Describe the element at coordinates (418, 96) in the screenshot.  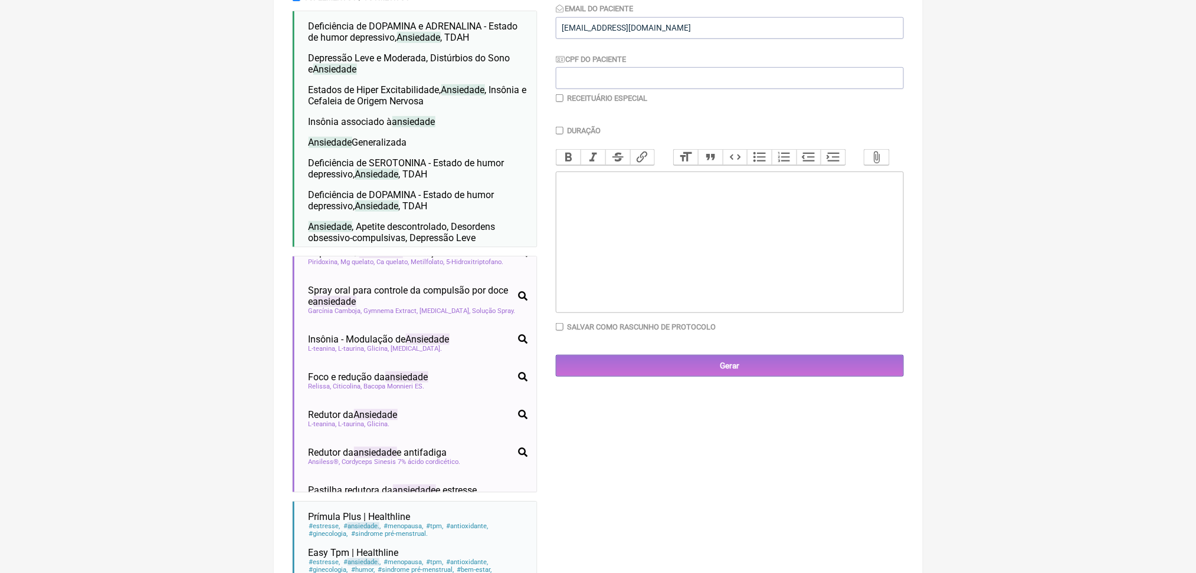
I see `span: Estados de Hiper Excitabilidade, , Insônia e Cefaleia de Origem Nervosa` at that location.